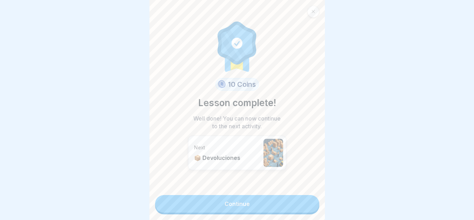  What do you see at coordinates (227, 157) in the screenshot?
I see `p: 📦 Devoluciones` at bounding box center [227, 157].